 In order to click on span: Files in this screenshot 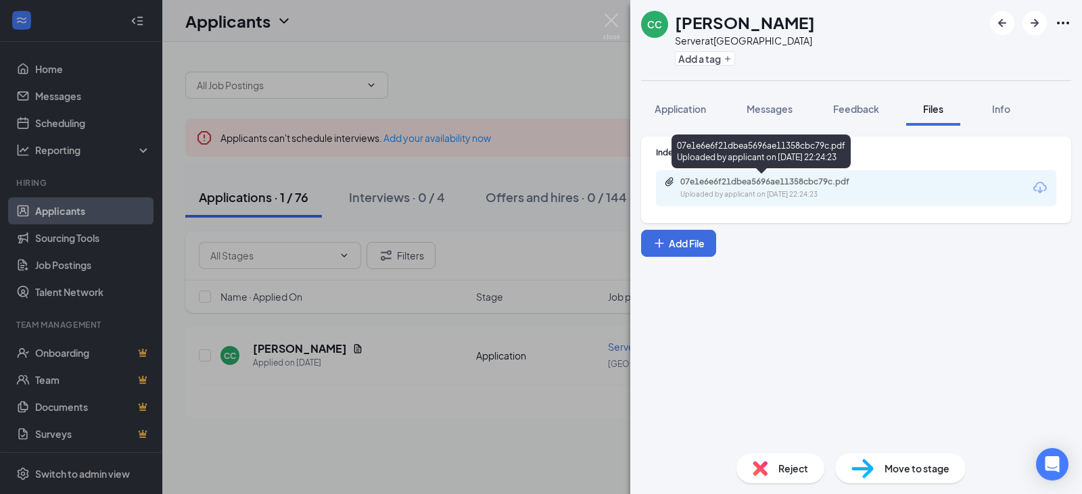, I will do `click(933, 109)`.